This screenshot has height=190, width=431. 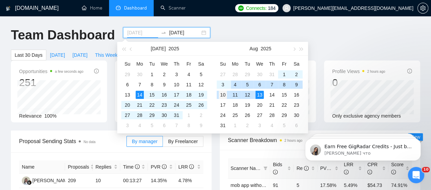 What do you see at coordinates (272, 85) in the screenshot?
I see `td: 2025-08-07` at bounding box center [272, 85].